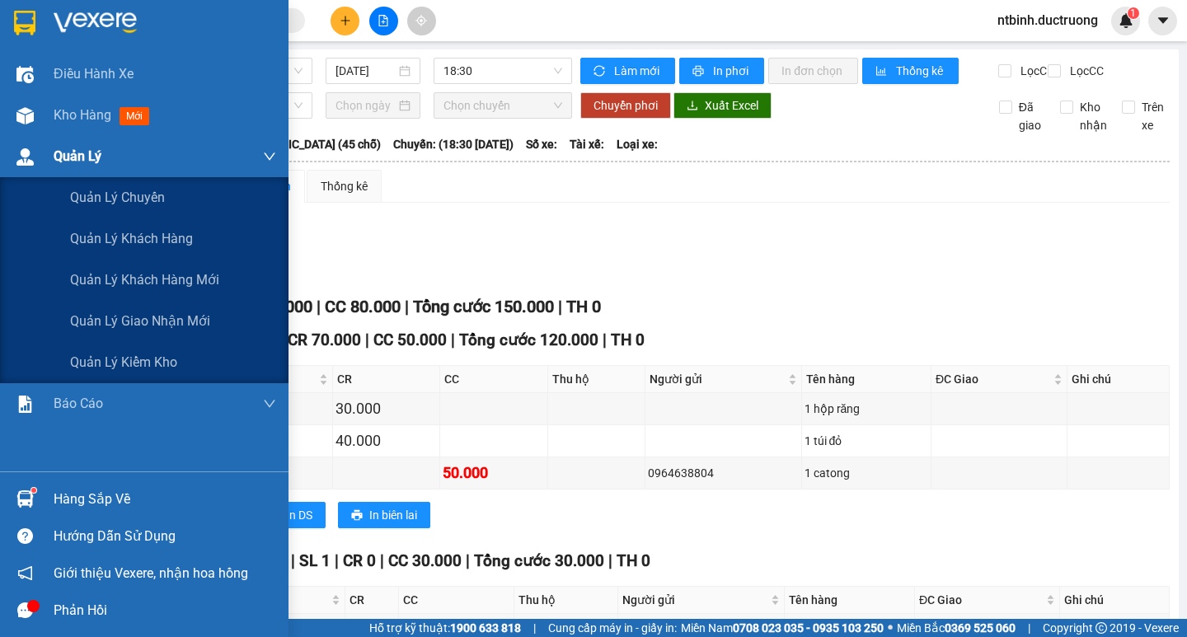  Describe the element at coordinates (850, 600) in the screenshot. I see `th: Tên hàng` at that location.